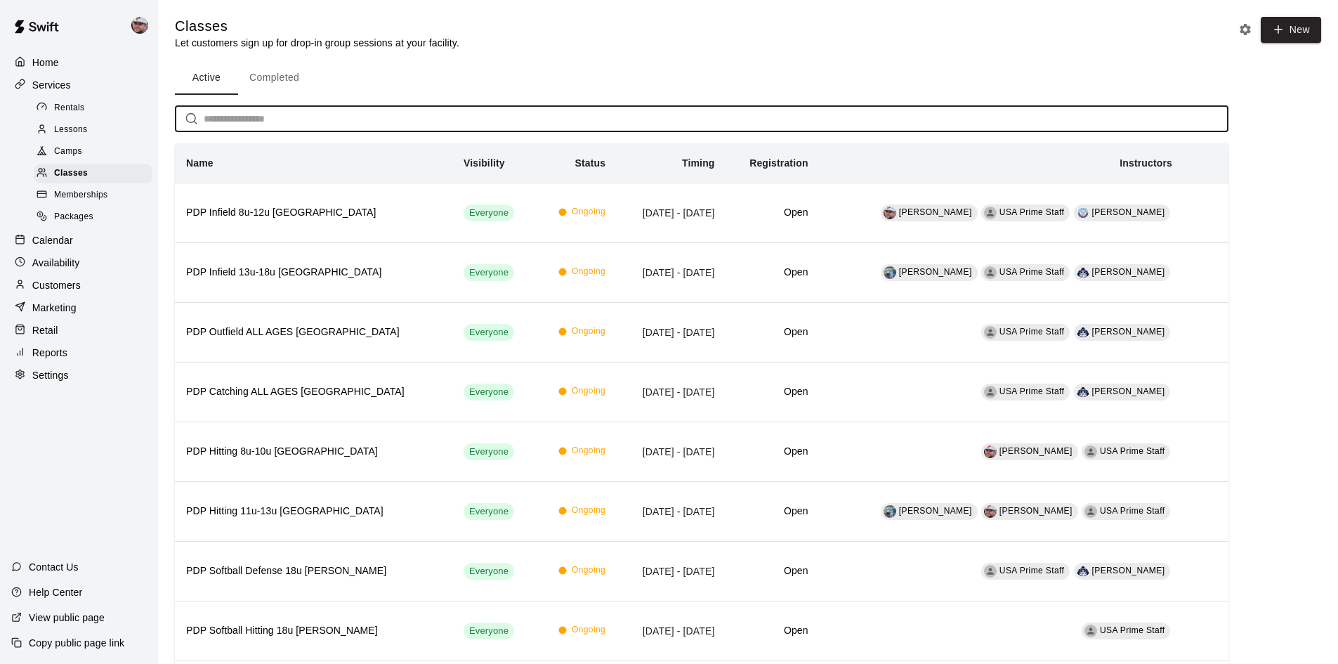  Describe the element at coordinates (79, 285) in the screenshot. I see `a: Customers` at that location.